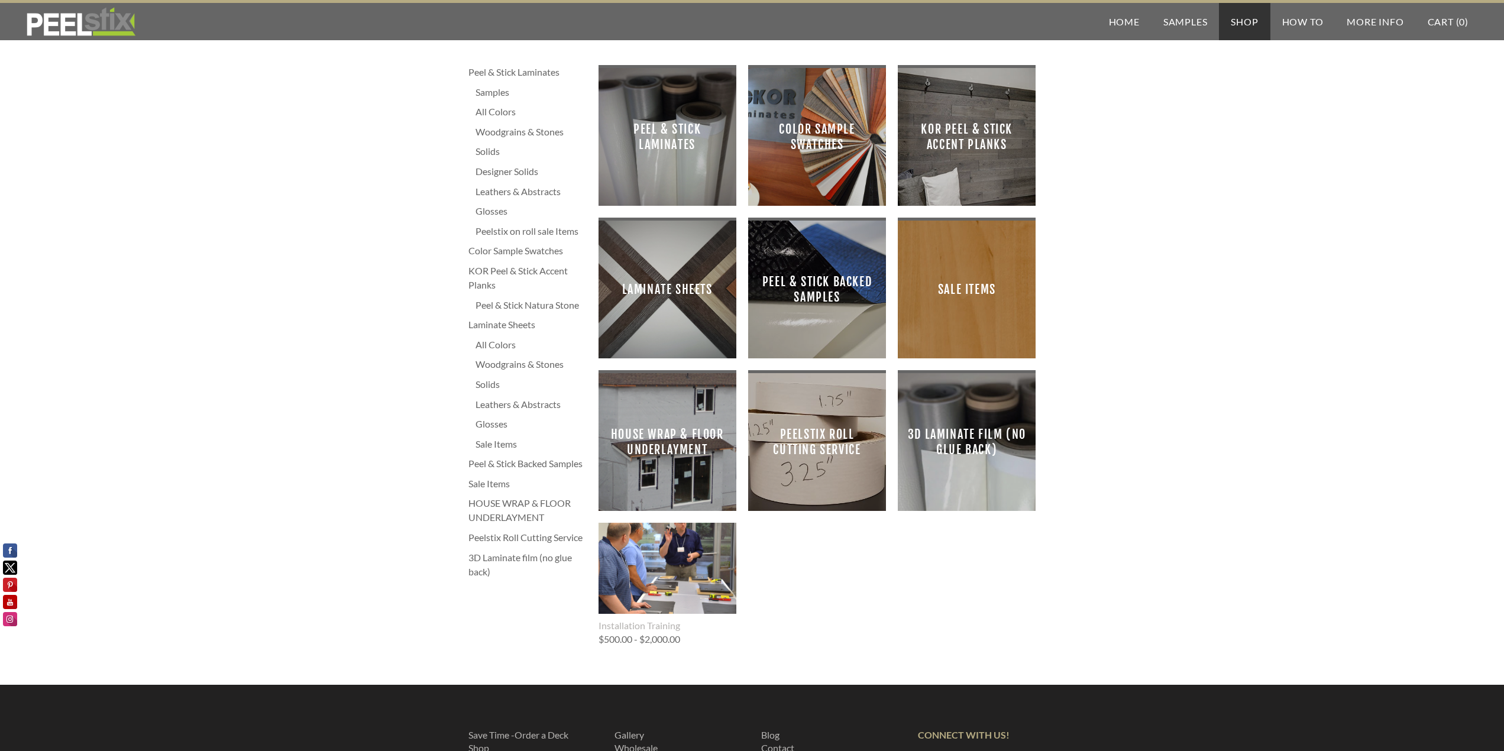  Describe the element at coordinates (817, 289) in the screenshot. I see `span: Peel & Stick Backed Samples` at that location.